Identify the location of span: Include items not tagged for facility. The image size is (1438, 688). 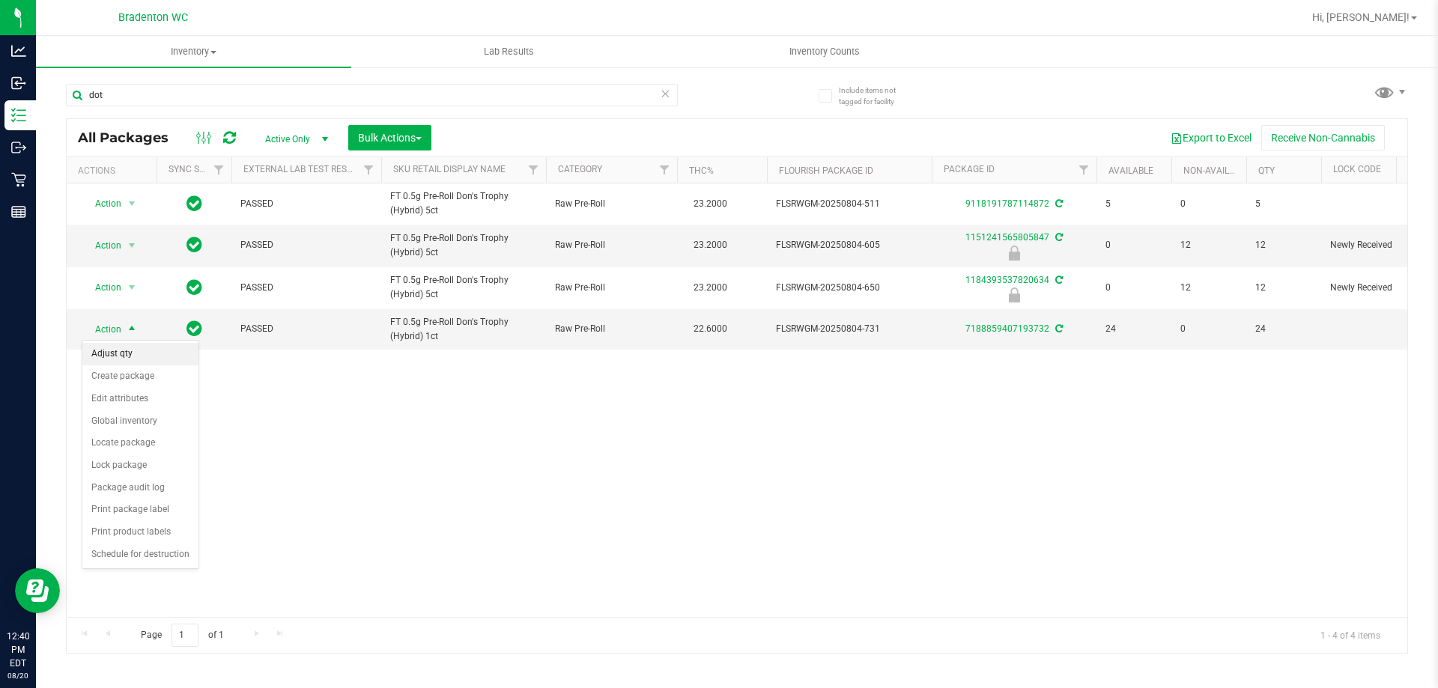
(876, 96).